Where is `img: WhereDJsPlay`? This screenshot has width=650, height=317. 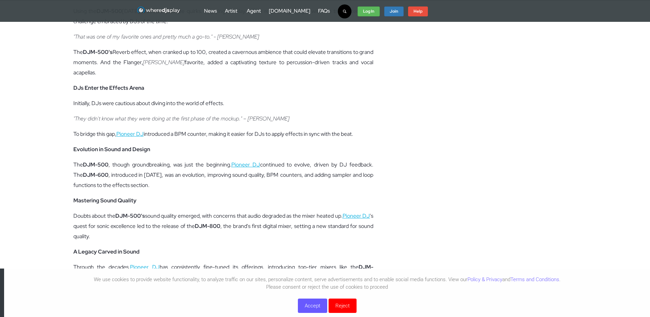
img: WhereDJsPlay is located at coordinates (159, 10).